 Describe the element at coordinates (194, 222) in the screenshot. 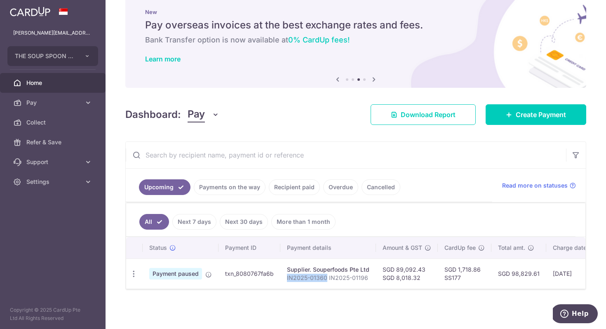

I see `a: Next 7 days` at that location.